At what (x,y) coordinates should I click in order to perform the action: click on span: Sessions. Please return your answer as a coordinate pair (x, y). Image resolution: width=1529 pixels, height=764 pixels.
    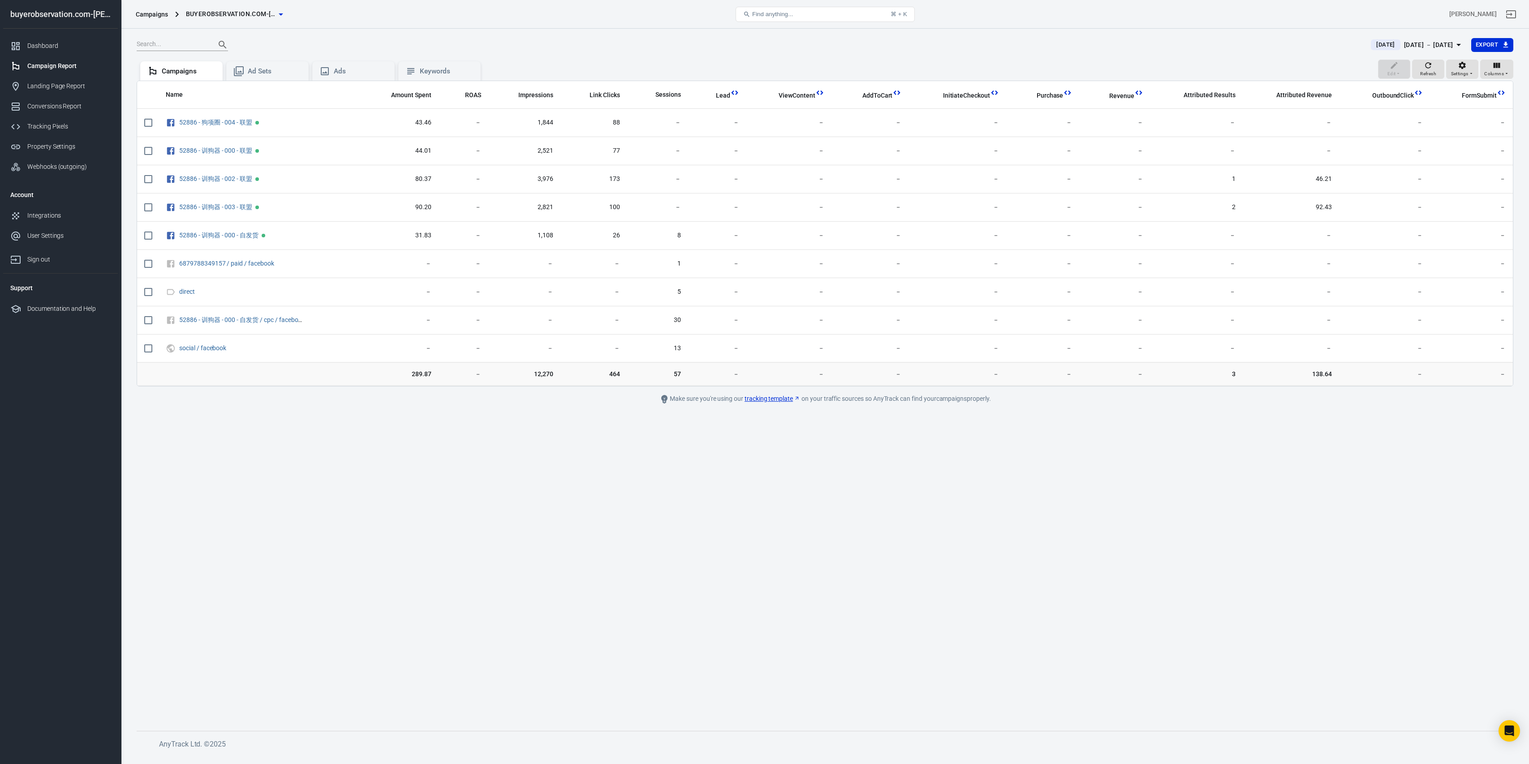
    Looking at the image, I should click on (668, 95).